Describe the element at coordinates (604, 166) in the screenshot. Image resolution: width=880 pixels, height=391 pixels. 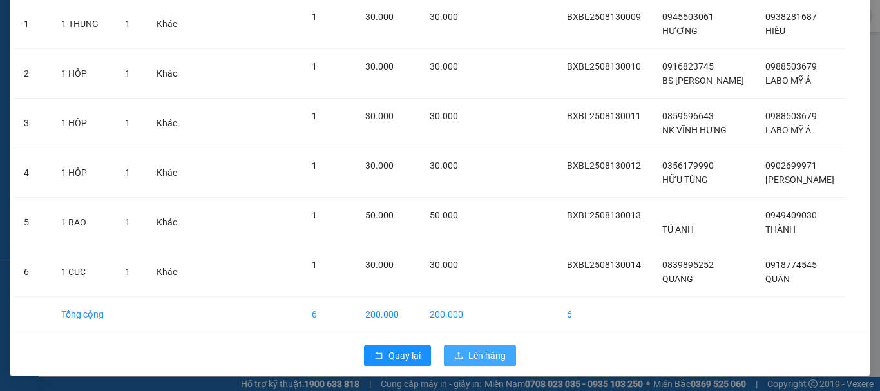
I see `span: BXBL2508130012` at that location.